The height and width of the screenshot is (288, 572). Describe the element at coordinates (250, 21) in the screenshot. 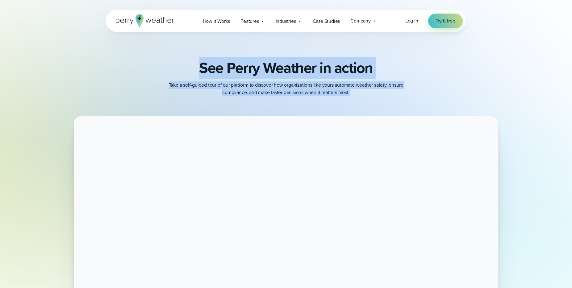

I see `span: Features` at that location.